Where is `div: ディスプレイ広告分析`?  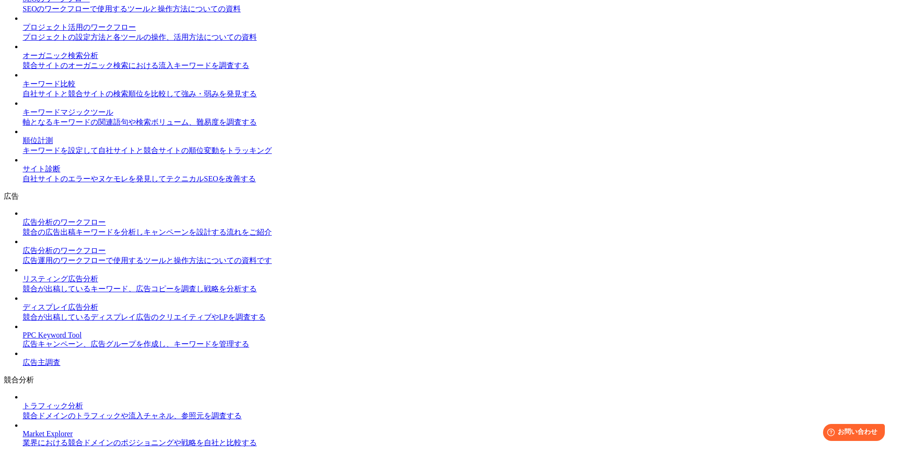
div: ディスプレイ広告分析 is located at coordinates (459, 307).